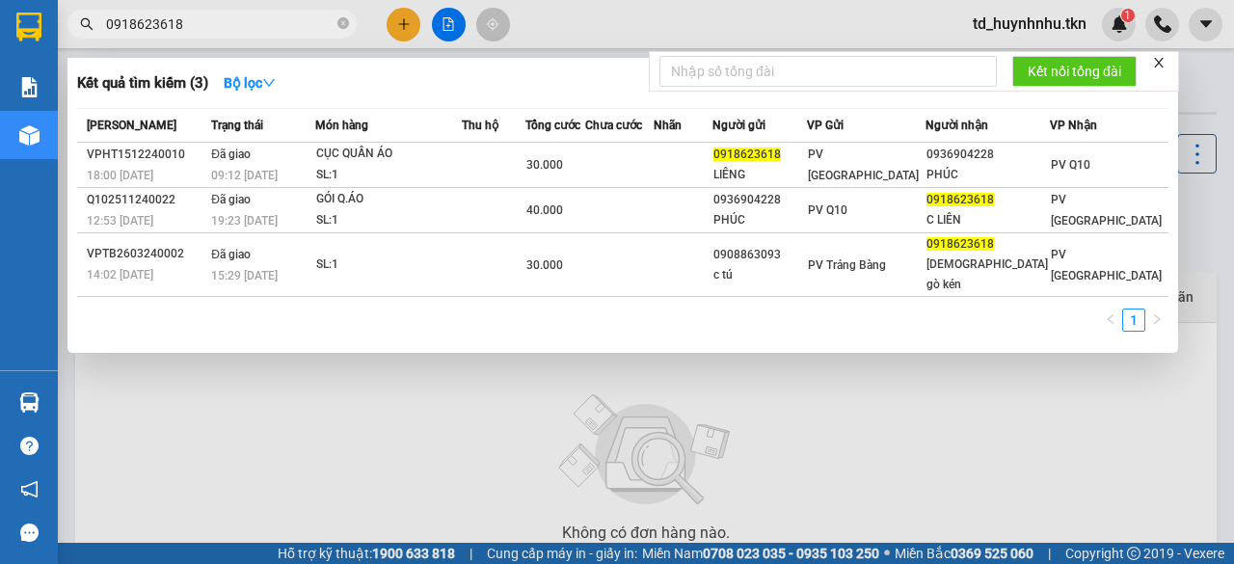 This screenshot has height=564, width=1234. What do you see at coordinates (341, 125) in the screenshot?
I see `span: Món hàng` at bounding box center [341, 125].